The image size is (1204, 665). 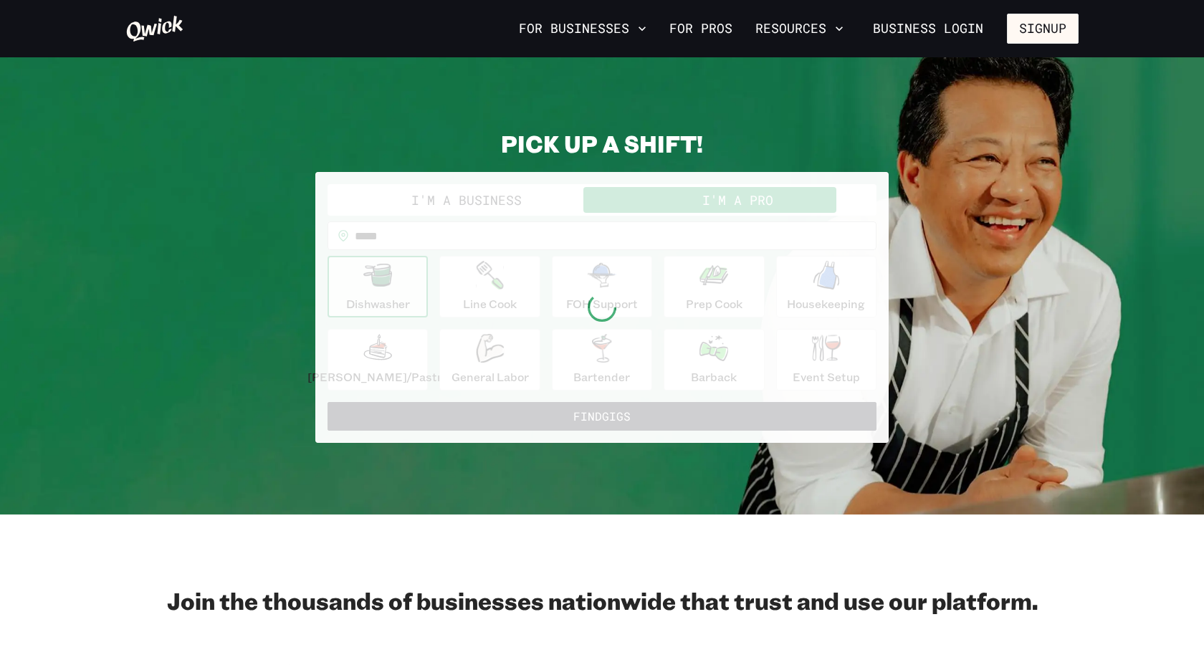 What do you see at coordinates (928, 29) in the screenshot?
I see `a: Business Login` at bounding box center [928, 29].